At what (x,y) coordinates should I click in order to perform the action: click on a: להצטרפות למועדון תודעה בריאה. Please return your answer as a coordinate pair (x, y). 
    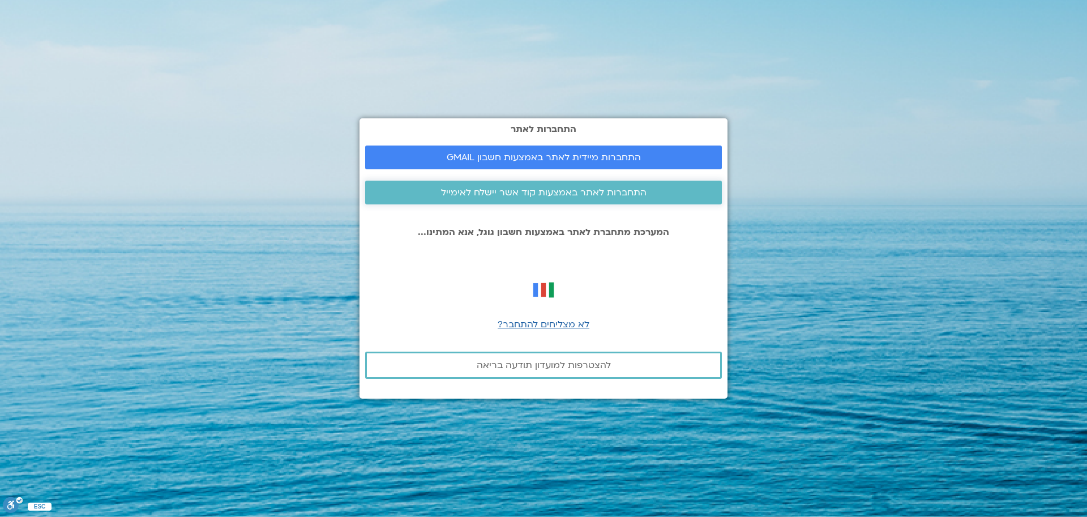
    Looking at the image, I should click on (543, 365).